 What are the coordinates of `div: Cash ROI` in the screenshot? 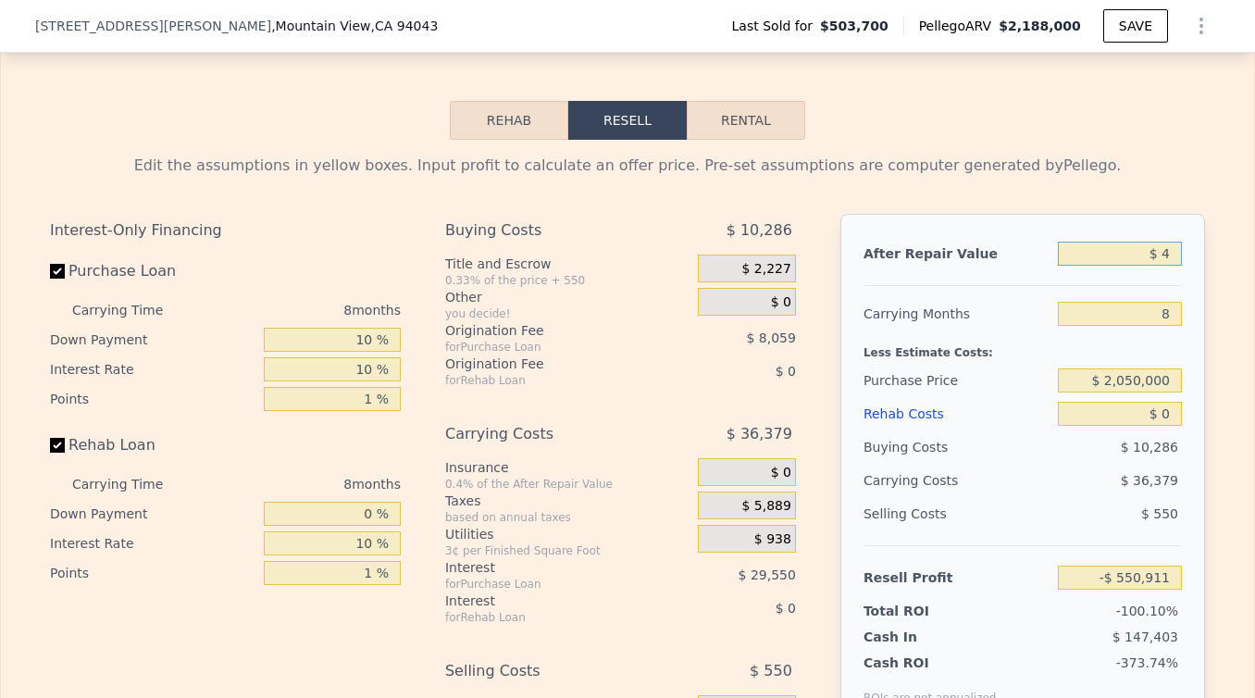 It's located at (930, 663).